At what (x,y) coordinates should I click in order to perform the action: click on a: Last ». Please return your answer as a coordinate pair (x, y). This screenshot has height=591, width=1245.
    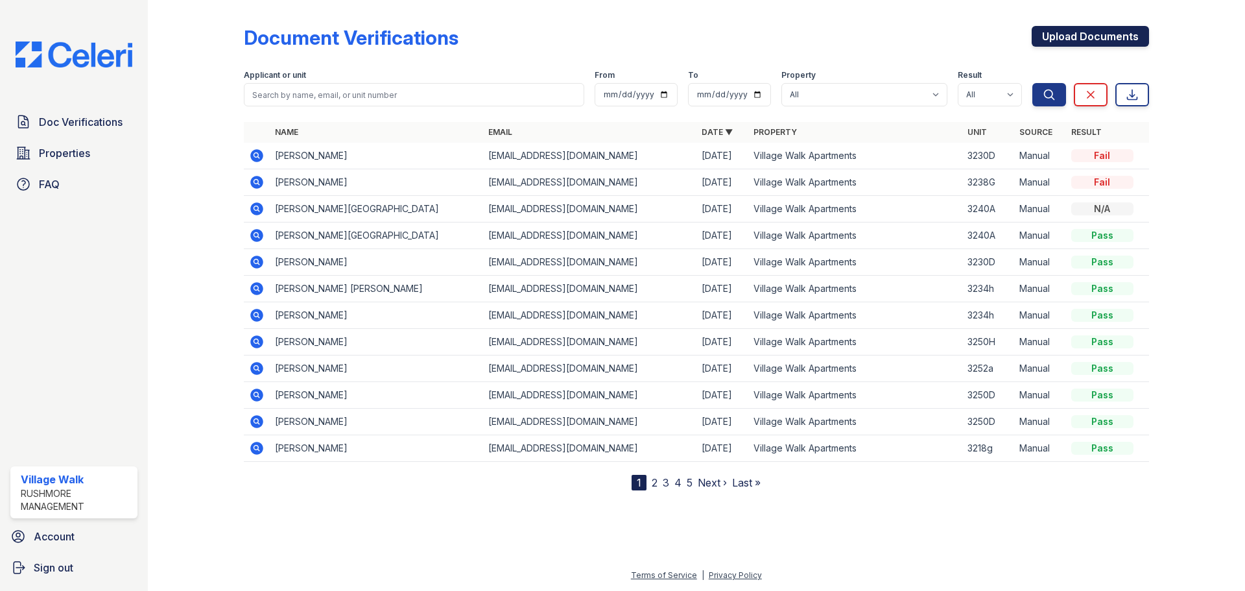
    Looking at the image, I should click on (746, 482).